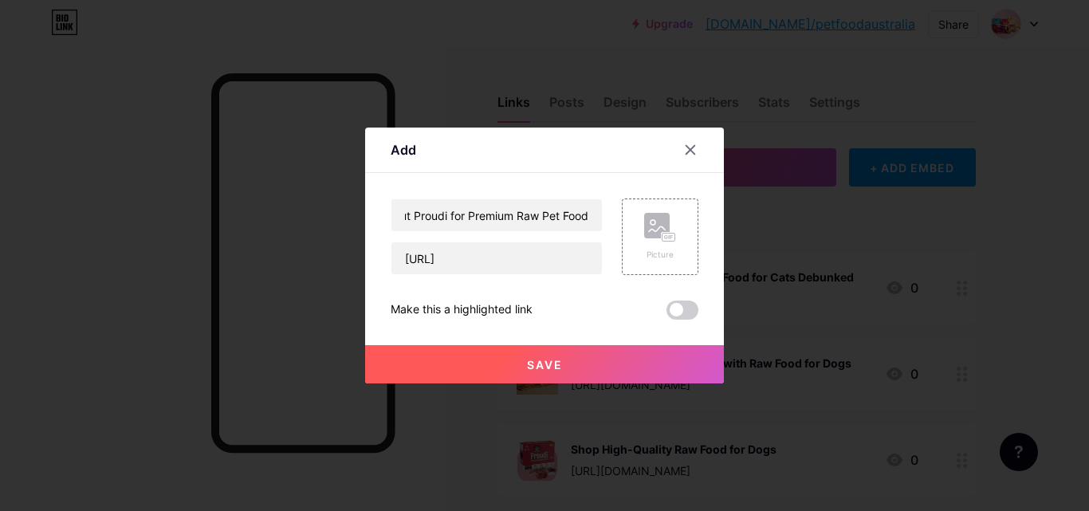  What do you see at coordinates (403, 150) in the screenshot?
I see `div: Add` at bounding box center [403, 150].